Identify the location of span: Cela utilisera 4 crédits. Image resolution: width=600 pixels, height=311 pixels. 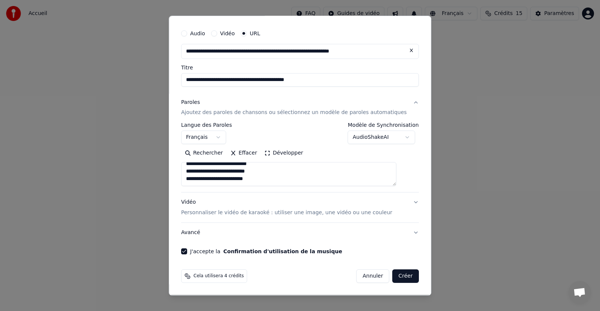
(219, 276).